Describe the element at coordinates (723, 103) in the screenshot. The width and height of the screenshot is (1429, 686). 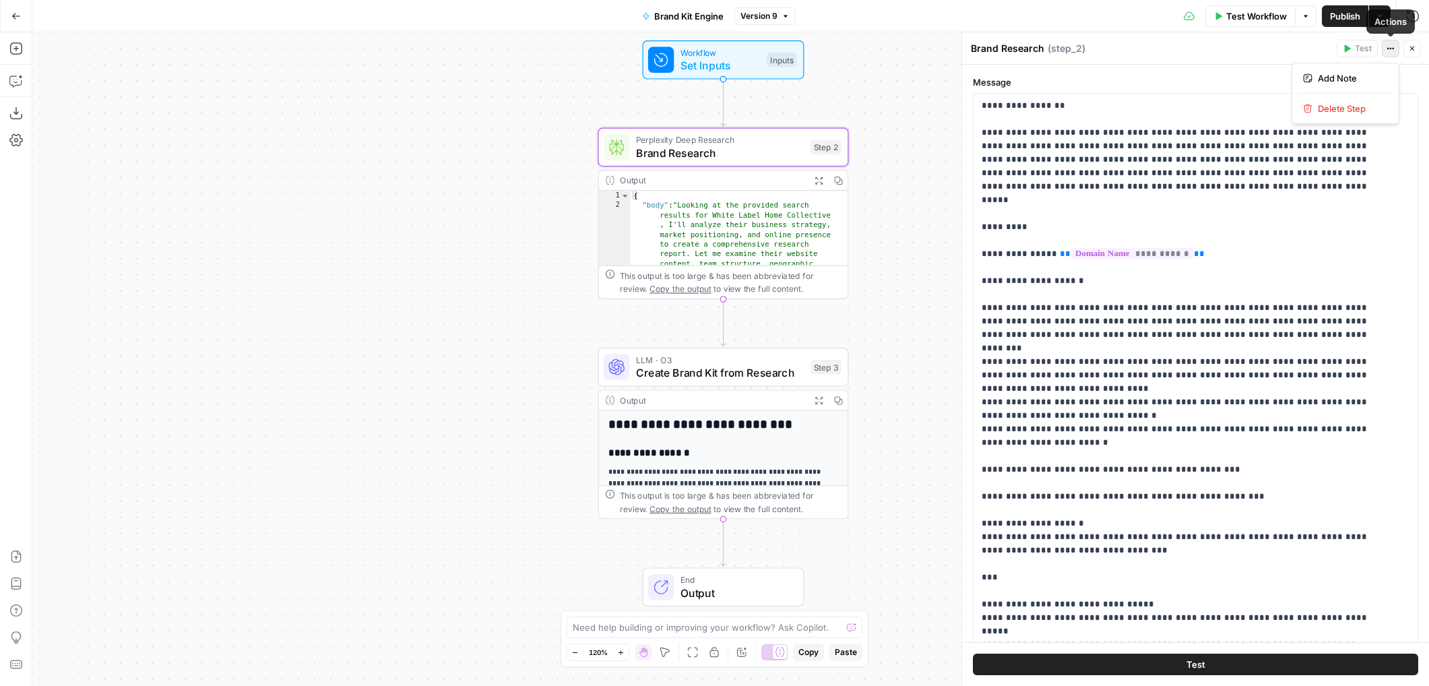
I see `g: Edge from start to step_2` at that location.